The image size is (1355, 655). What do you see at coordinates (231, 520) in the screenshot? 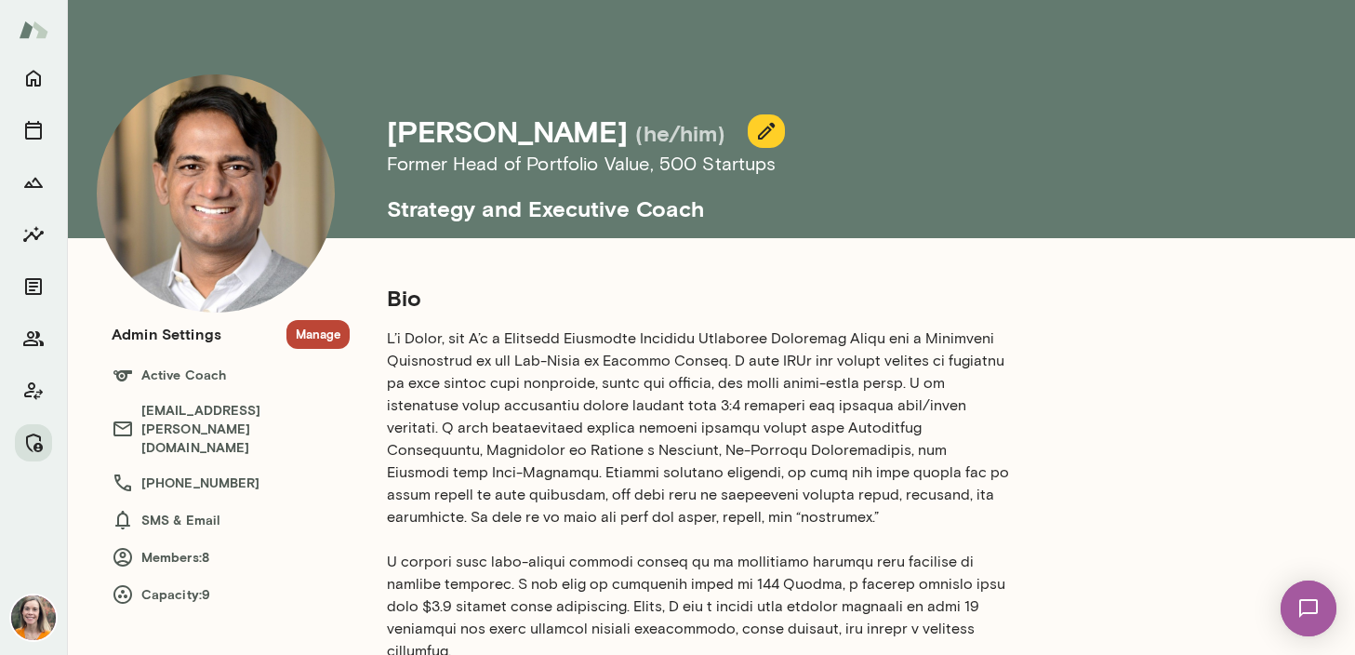
I see `h6: SMS & Email` at bounding box center [231, 520].